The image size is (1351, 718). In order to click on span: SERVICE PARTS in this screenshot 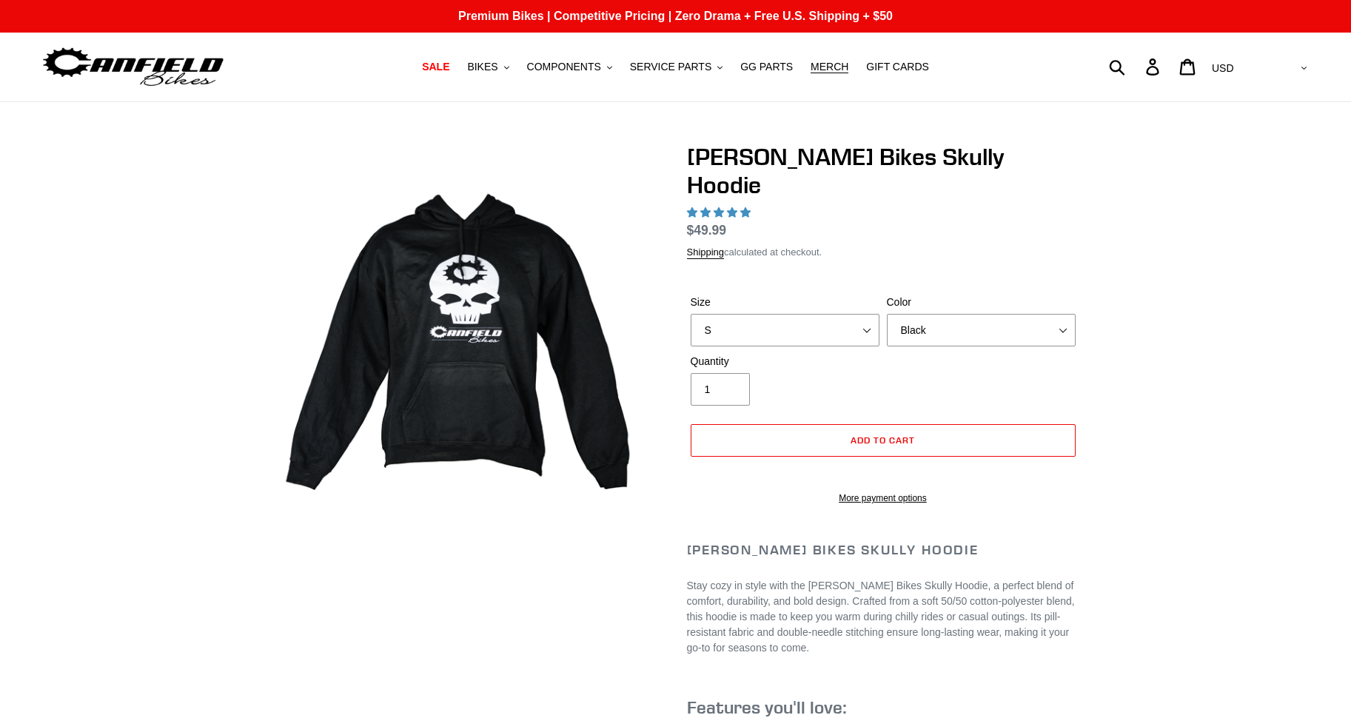, I will do `click(671, 67)`.